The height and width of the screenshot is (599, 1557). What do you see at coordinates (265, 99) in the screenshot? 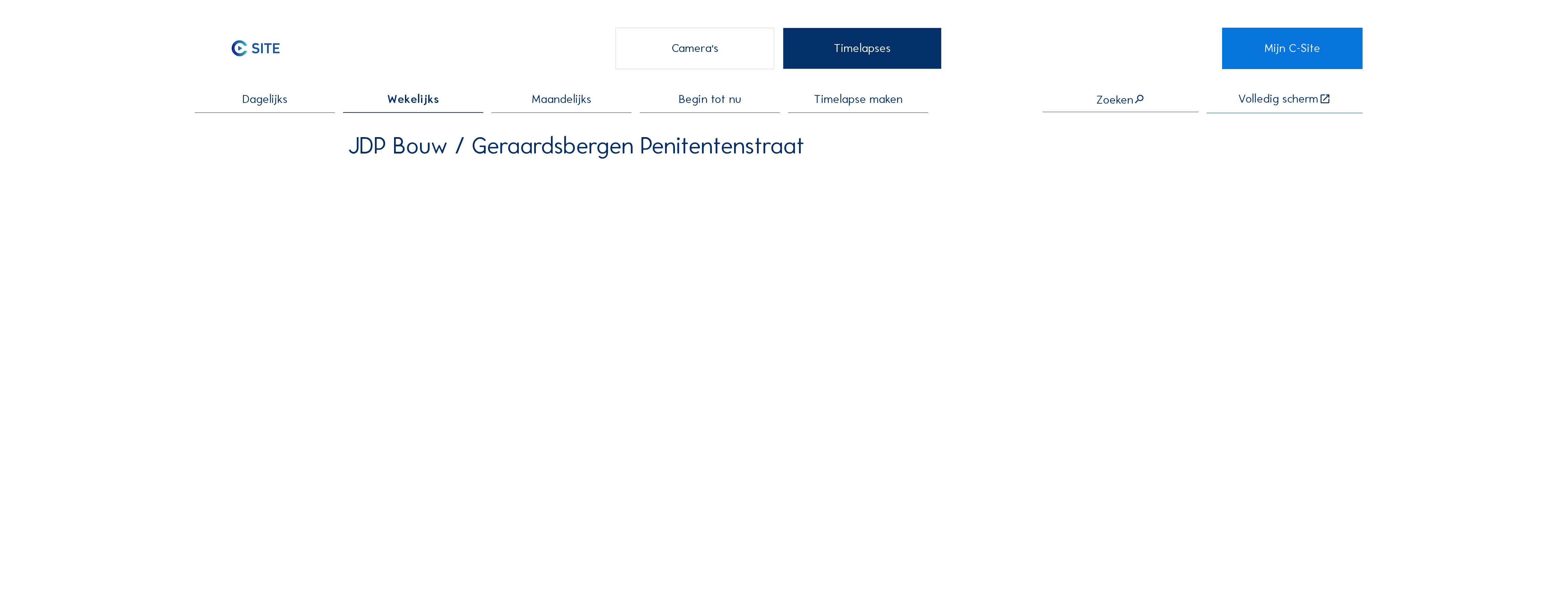
I see `span: Dagelijks` at bounding box center [265, 99].